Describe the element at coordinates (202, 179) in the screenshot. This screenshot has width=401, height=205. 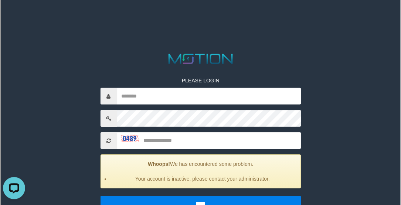
I see `li: Your account is inactive, please contact your administrator.` at that location.